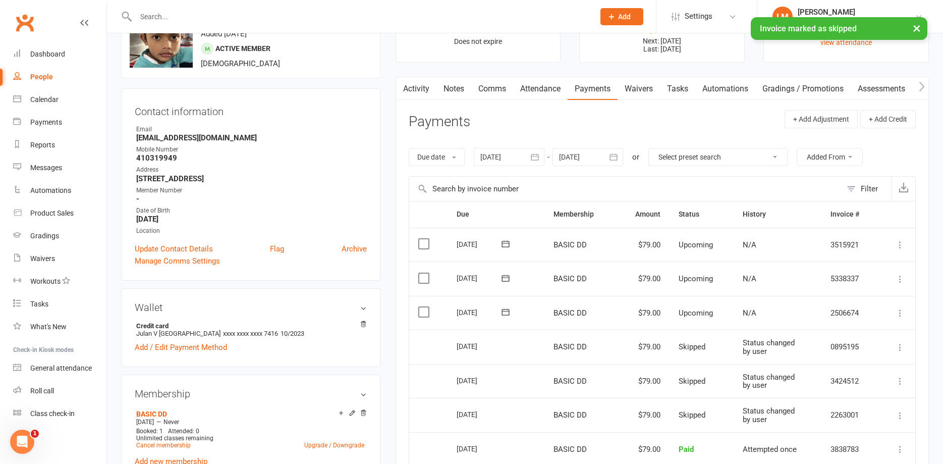 The height and width of the screenshot is (464, 943). What do you see at coordinates (47, 54) in the screenshot?
I see `div: Dashboard` at bounding box center [47, 54].